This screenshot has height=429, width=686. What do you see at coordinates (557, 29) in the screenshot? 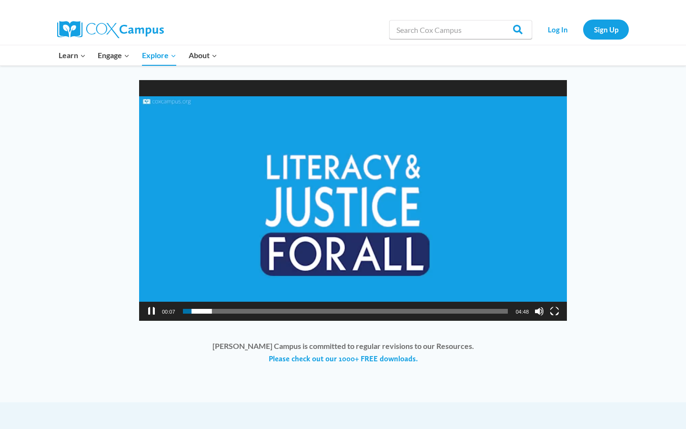
I see `a: Log In` at bounding box center [557, 29].